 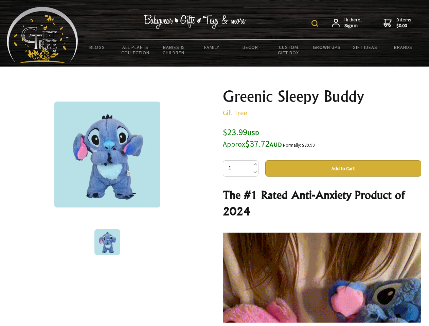 I want to click on img: product search, so click(x=315, y=23).